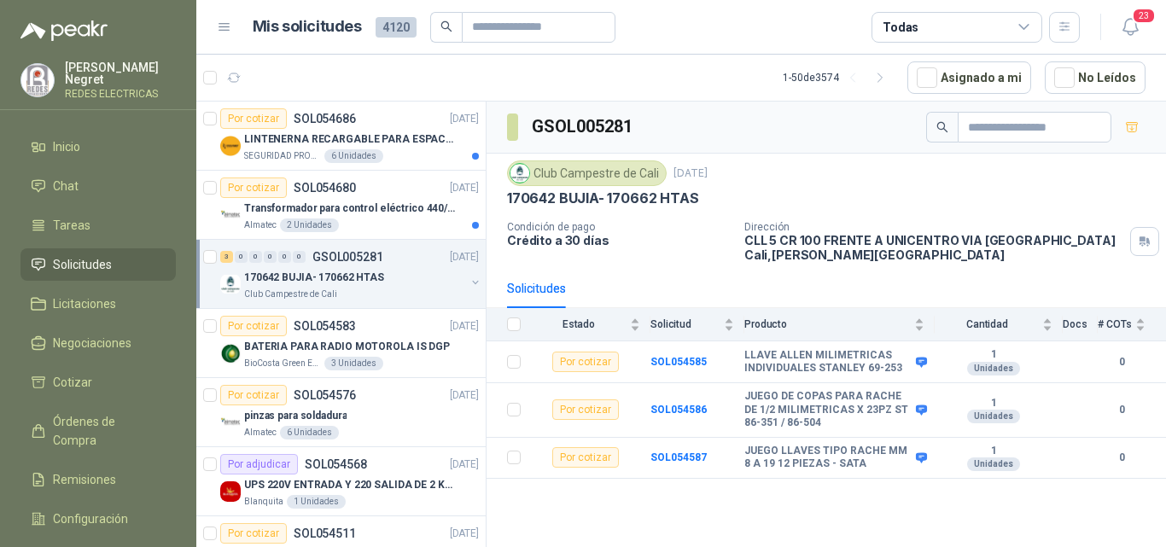 This screenshot has width=1166, height=547. What do you see at coordinates (350, 485) in the screenshot?
I see `p: UPS 220V ENTRADA Y 220 SALIDA DE 2 KVA` at bounding box center [350, 485].